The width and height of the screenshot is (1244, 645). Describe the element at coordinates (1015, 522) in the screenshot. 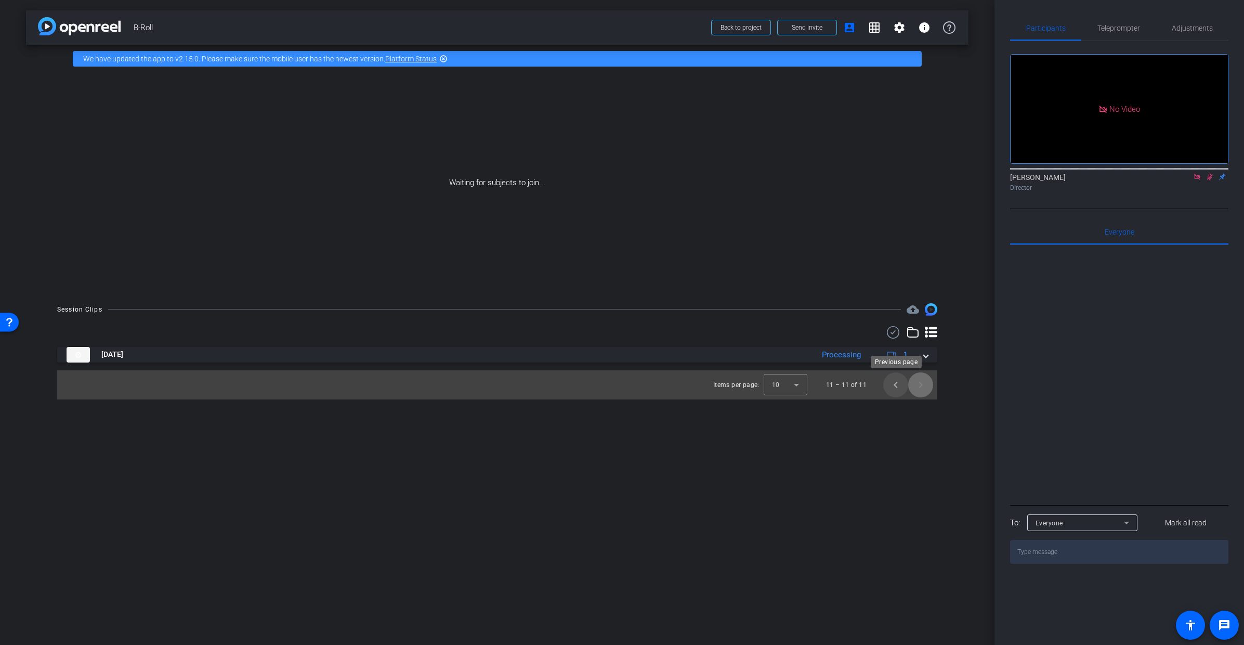

I see `div: To:` at that location.